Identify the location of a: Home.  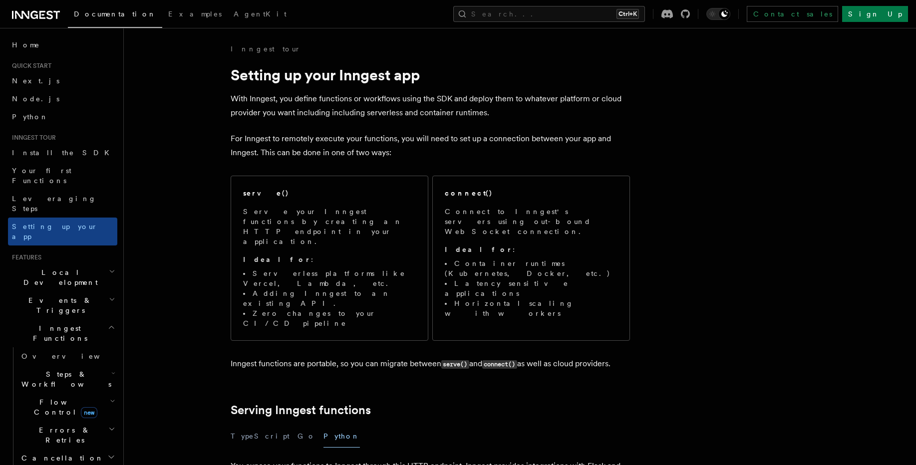
(62, 45).